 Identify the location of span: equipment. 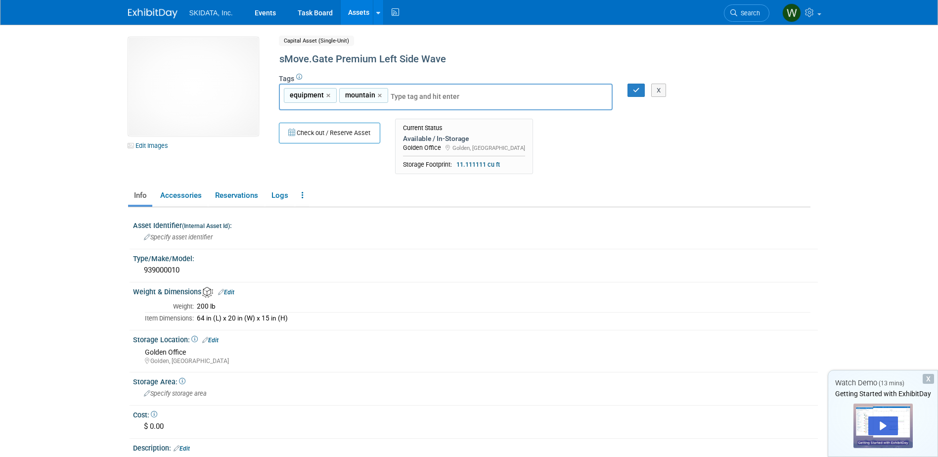
(306, 95).